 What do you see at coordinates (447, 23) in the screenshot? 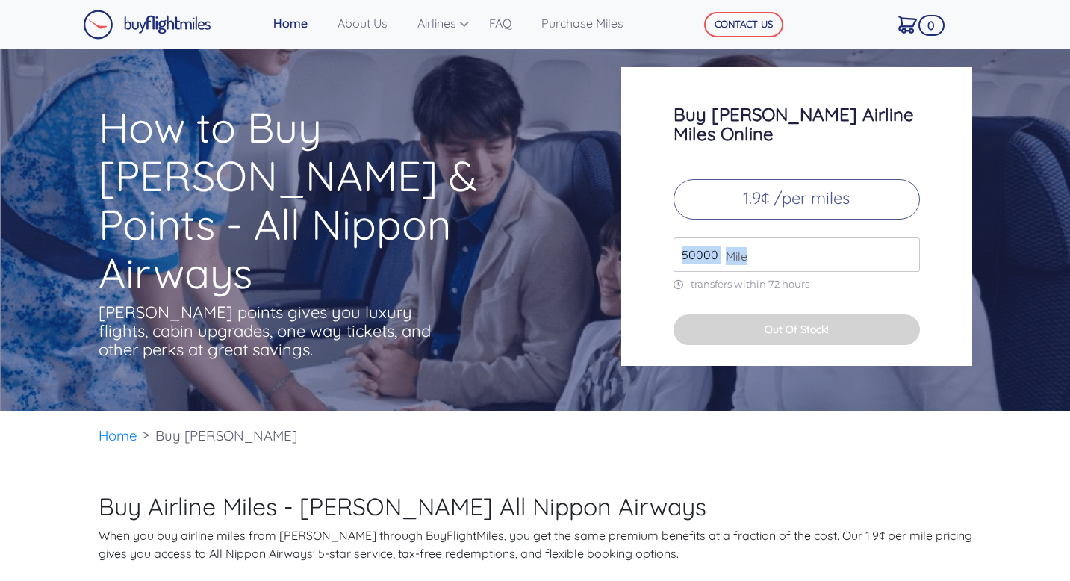
I see `a: Airlines` at bounding box center [447, 23].